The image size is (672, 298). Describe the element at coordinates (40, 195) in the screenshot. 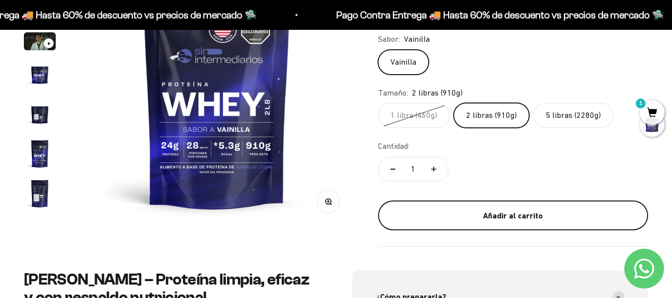

I see `button: Ir al artículo 7` at that location.